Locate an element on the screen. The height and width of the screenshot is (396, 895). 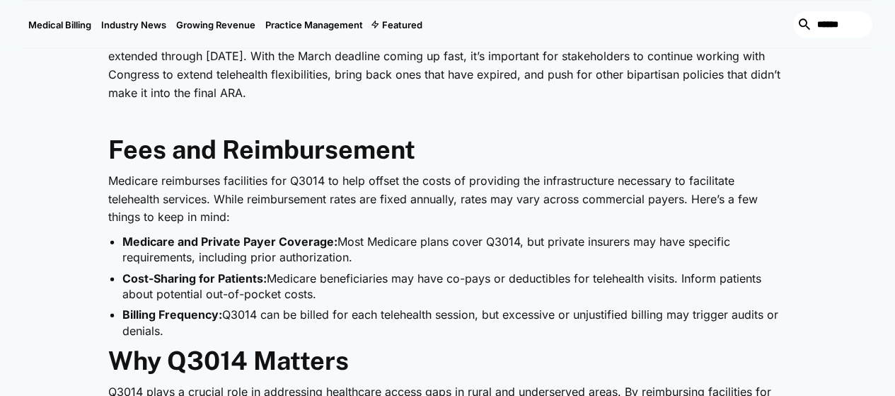
li: Most Medicare plans cover Q3014, but private insurers may have specific requirements, including p... is located at coordinates (455, 249).